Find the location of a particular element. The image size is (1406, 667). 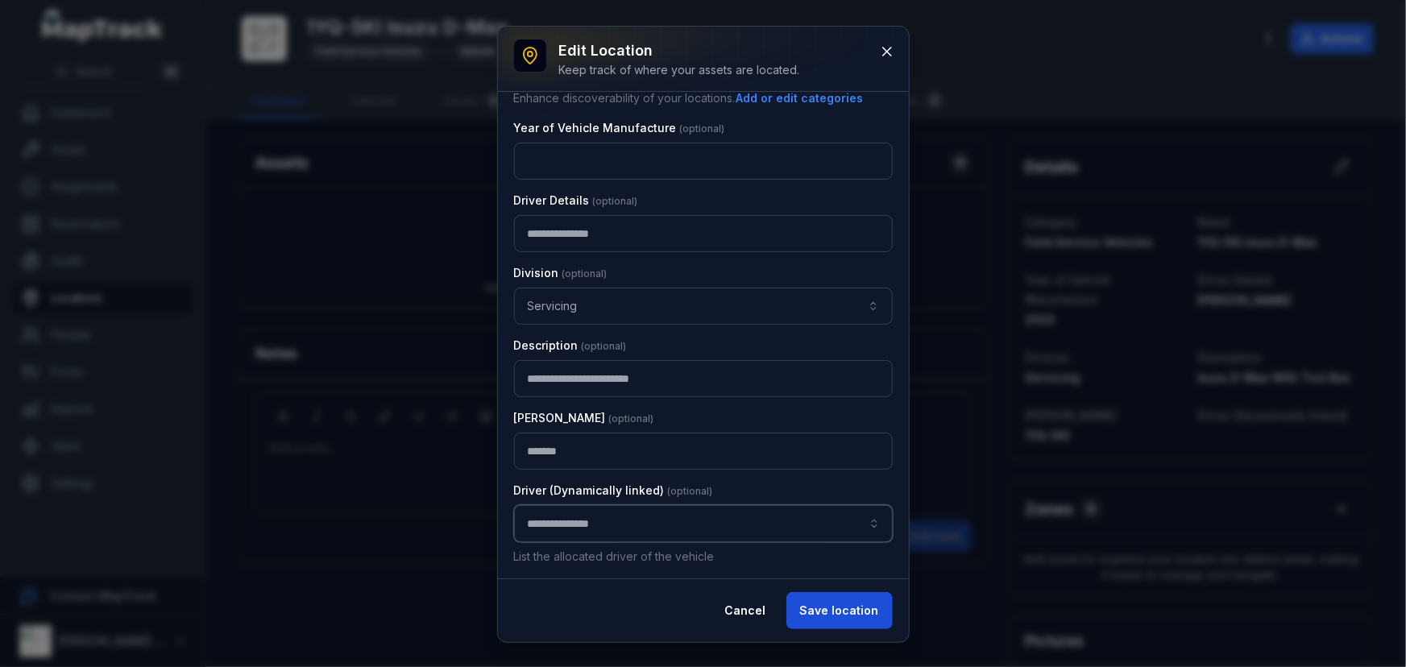

button: Servicing is located at coordinates (703, 306).